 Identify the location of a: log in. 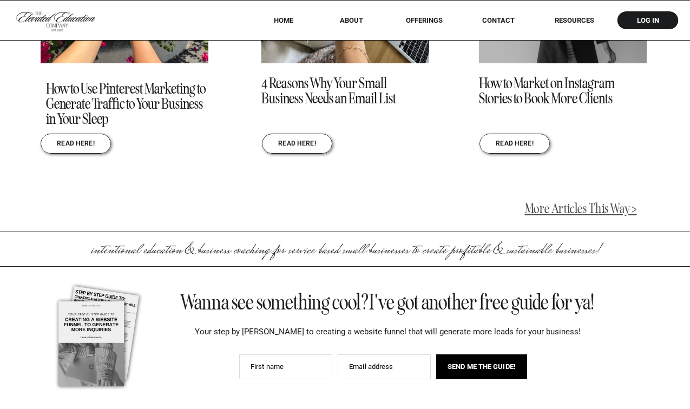
(647, 20).